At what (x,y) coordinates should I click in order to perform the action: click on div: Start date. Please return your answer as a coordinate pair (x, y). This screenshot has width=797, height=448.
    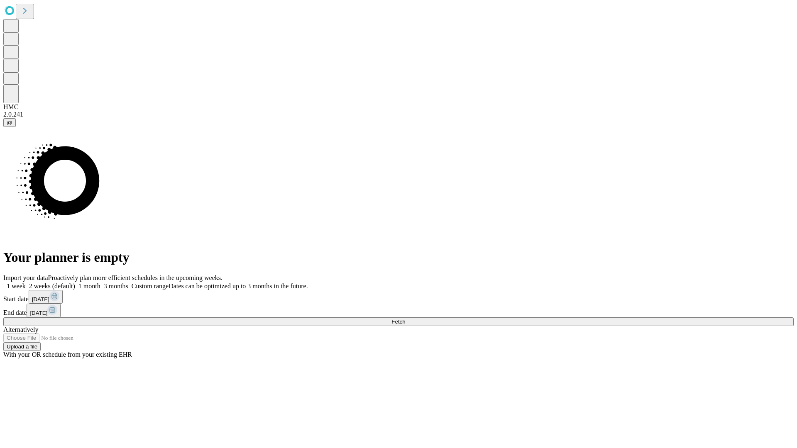
    Looking at the image, I should click on (398, 297).